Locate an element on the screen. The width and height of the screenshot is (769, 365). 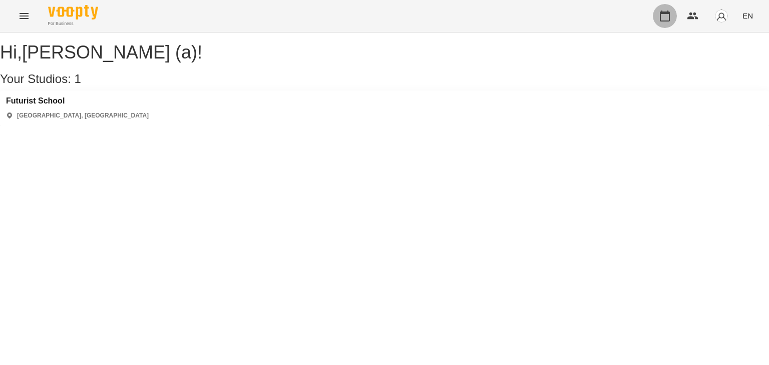
img: Voopty Logo is located at coordinates (73, 12).